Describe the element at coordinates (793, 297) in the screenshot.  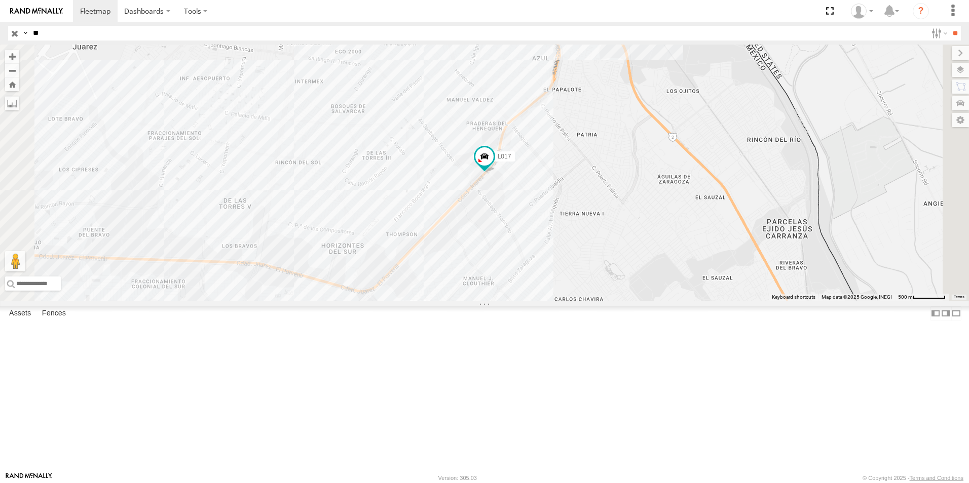
I see `button: Keyboard shortcuts` at that location.